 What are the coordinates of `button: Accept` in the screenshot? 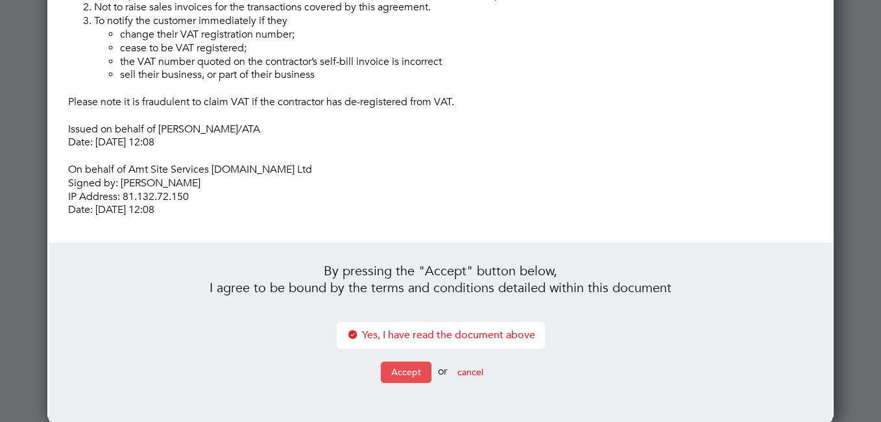 It's located at (406, 372).